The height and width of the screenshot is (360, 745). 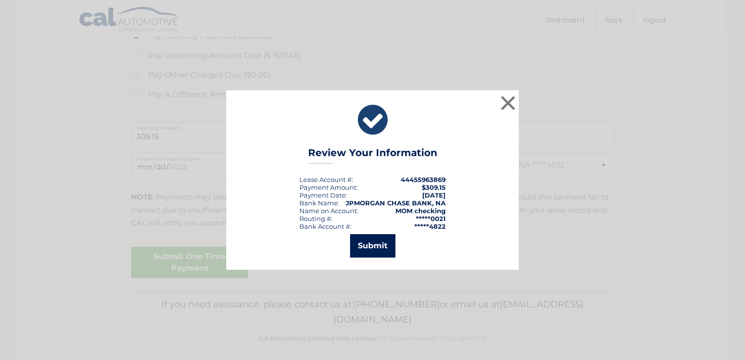 I want to click on strong: JPMORGAN CHASE BANK, NA, so click(x=396, y=203).